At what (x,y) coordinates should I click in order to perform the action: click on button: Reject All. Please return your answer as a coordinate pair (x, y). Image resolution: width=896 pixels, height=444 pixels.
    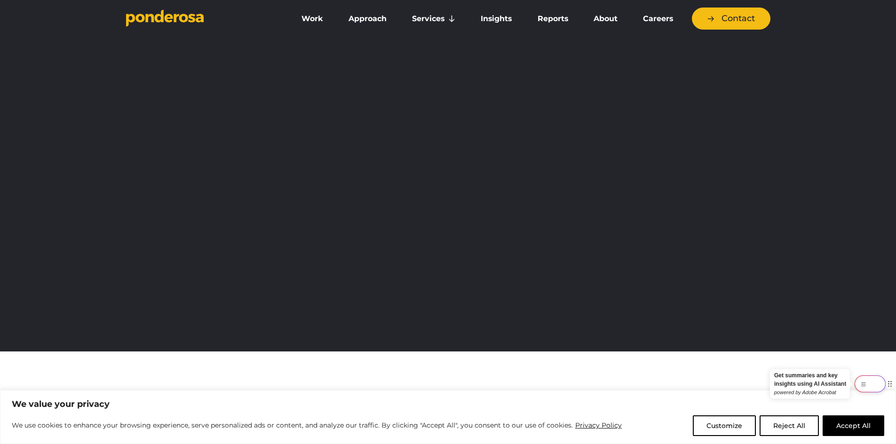
    Looking at the image, I should click on (789, 426).